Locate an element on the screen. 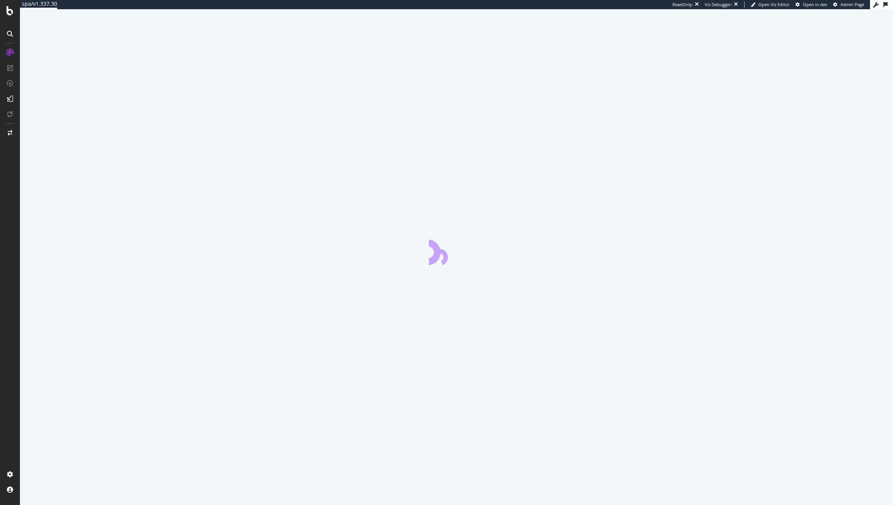 The image size is (893, 505). div: ReadOnly: is located at coordinates (683, 5).